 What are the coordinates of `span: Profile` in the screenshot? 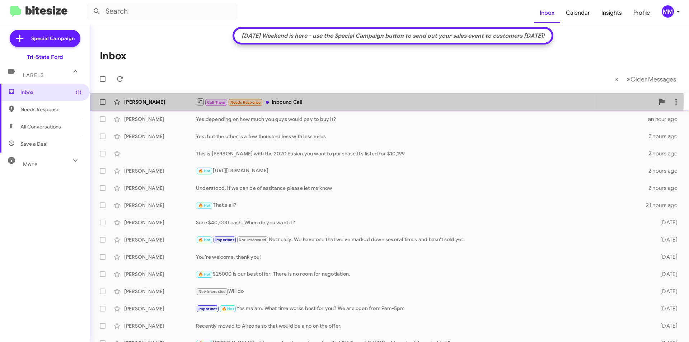 It's located at (641, 13).